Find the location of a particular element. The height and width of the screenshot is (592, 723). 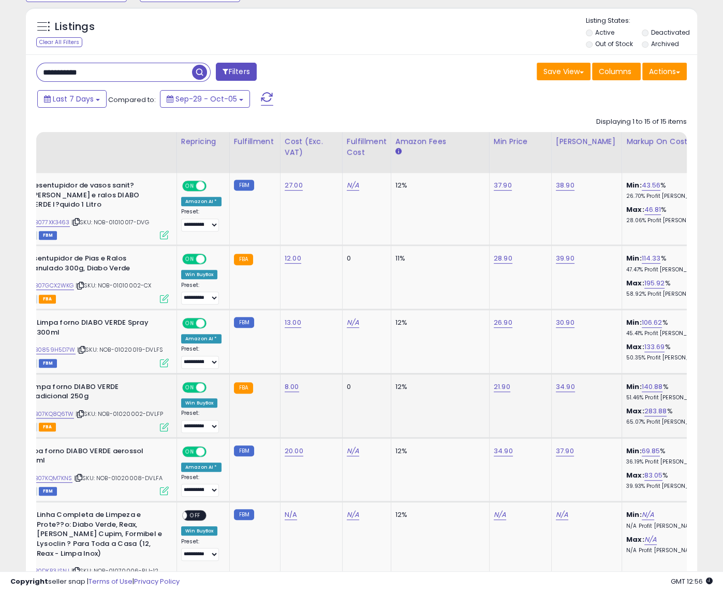

a: 43.56 is located at coordinates (651, 185).